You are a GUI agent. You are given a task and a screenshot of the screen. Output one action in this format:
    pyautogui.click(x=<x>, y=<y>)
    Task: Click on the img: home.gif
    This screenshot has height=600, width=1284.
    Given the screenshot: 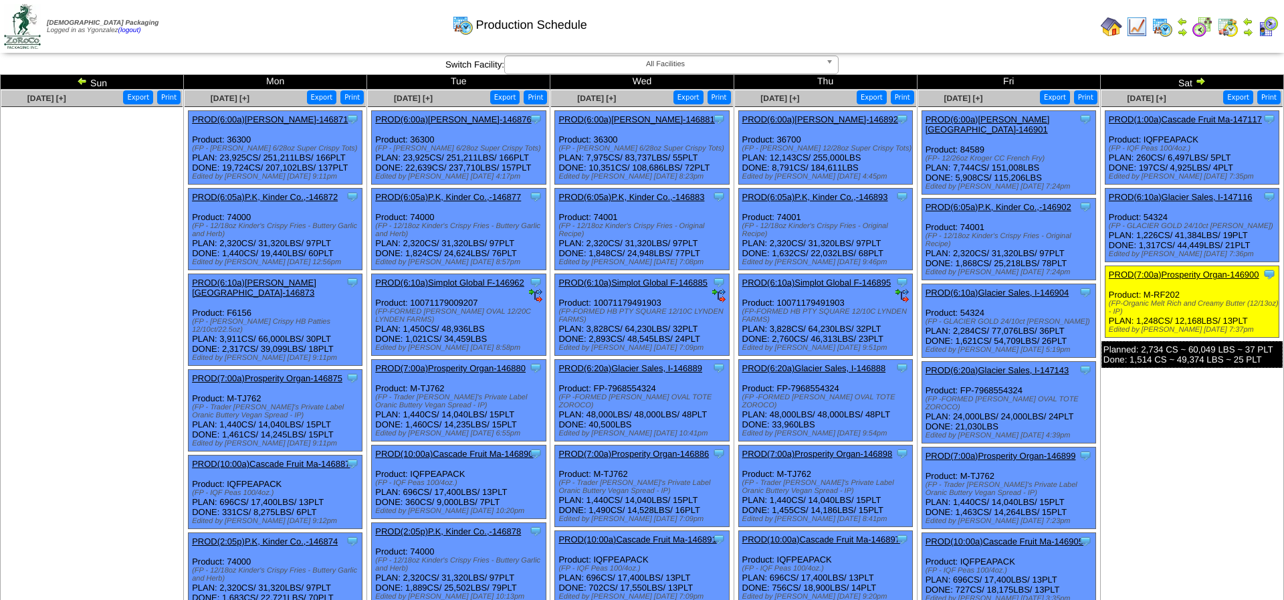 What is the action you would take?
    pyautogui.click(x=1112, y=27)
    